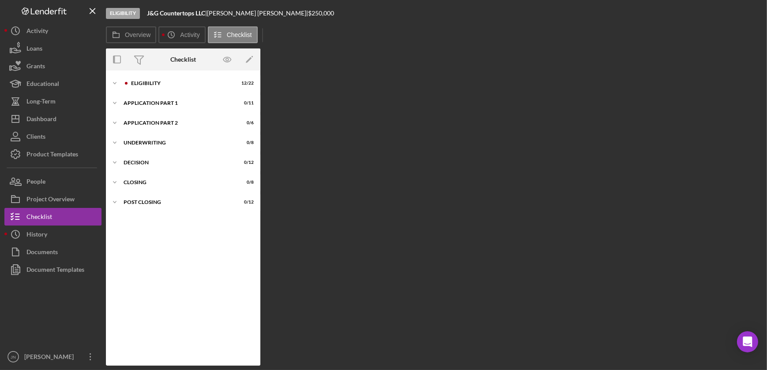  I want to click on div: Closing, so click(177, 183).